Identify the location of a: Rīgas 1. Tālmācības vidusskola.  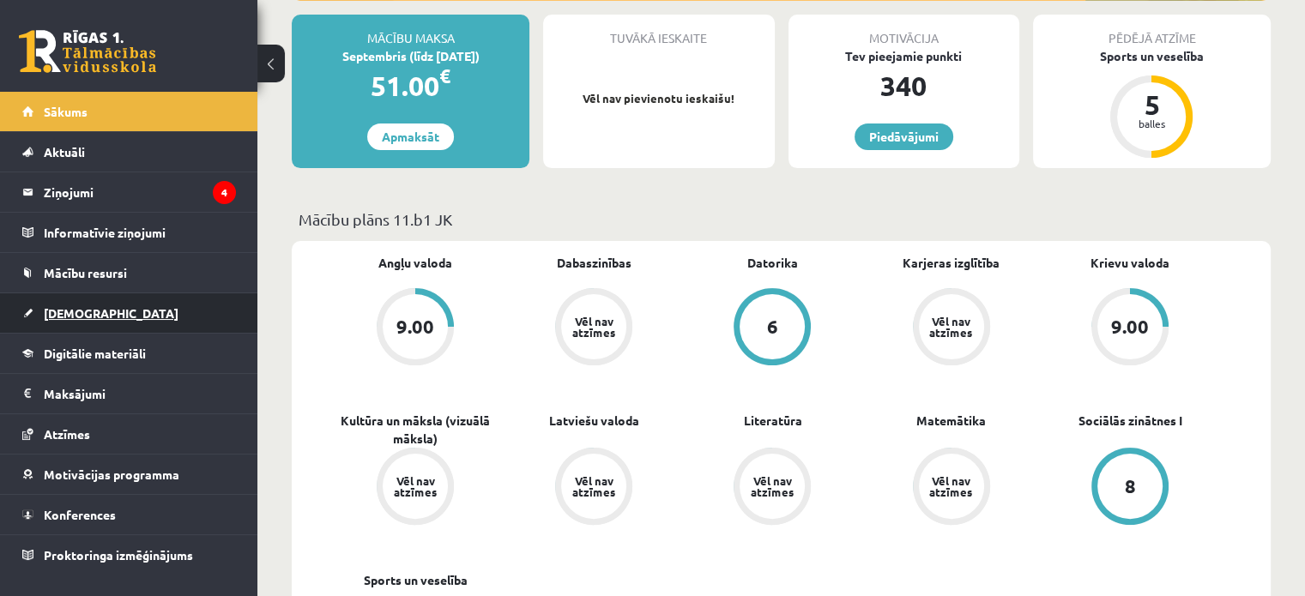
(87, 51).